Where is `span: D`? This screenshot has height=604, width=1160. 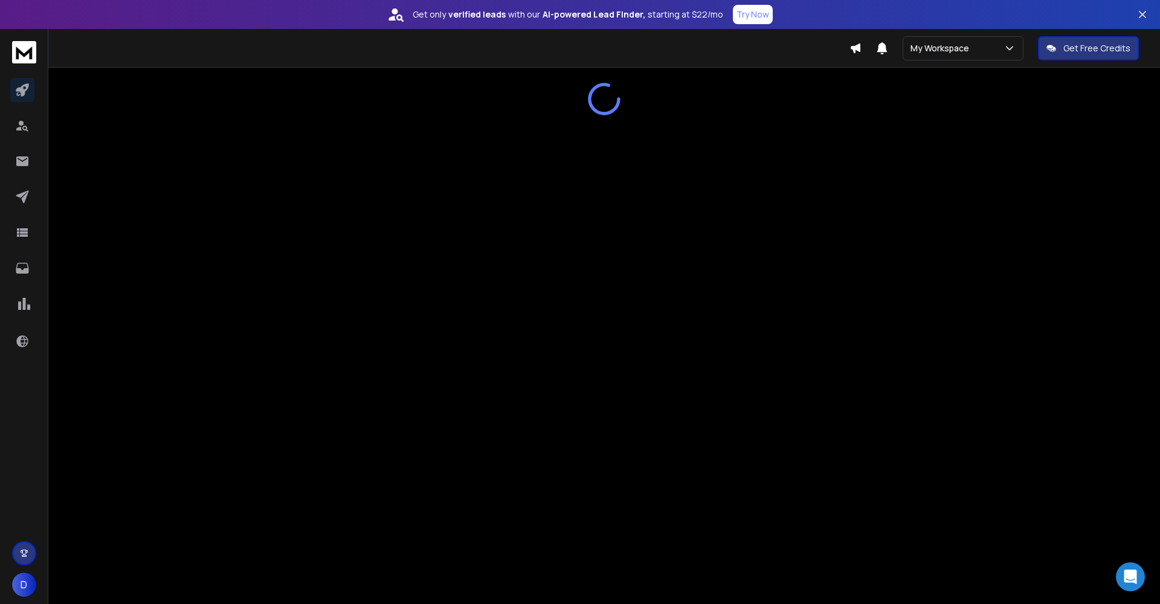
span: D is located at coordinates (24, 585).